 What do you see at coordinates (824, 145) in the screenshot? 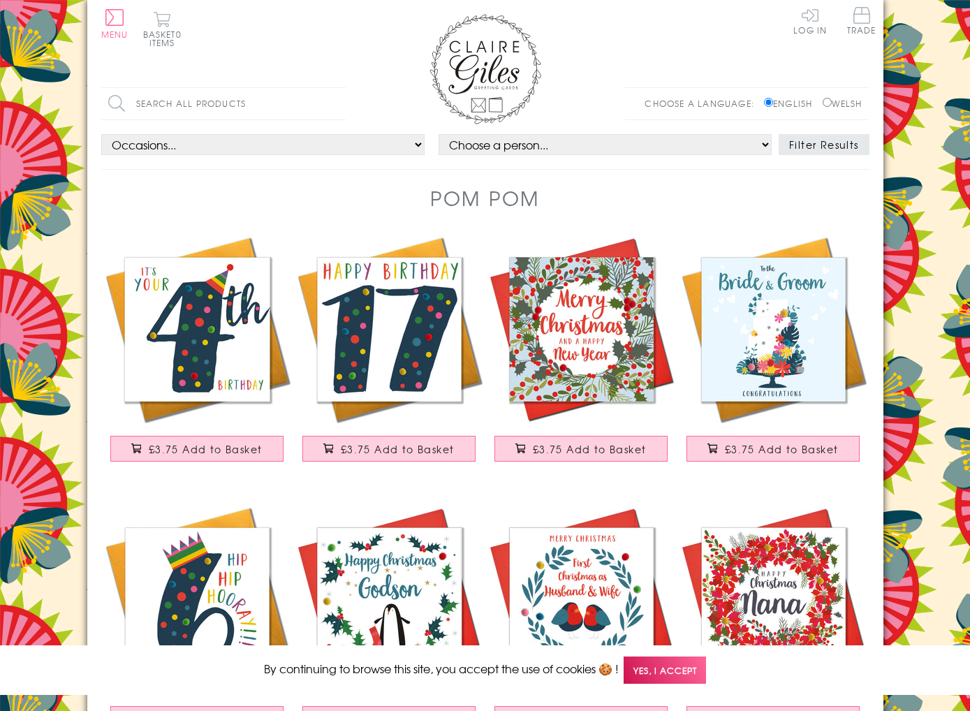
I see `button: Filter Results` at bounding box center [824, 145].